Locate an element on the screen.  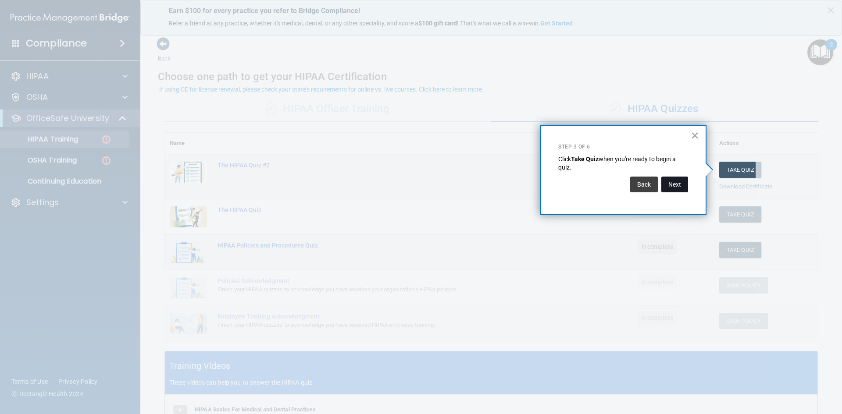
button: Next is located at coordinates (674, 185).